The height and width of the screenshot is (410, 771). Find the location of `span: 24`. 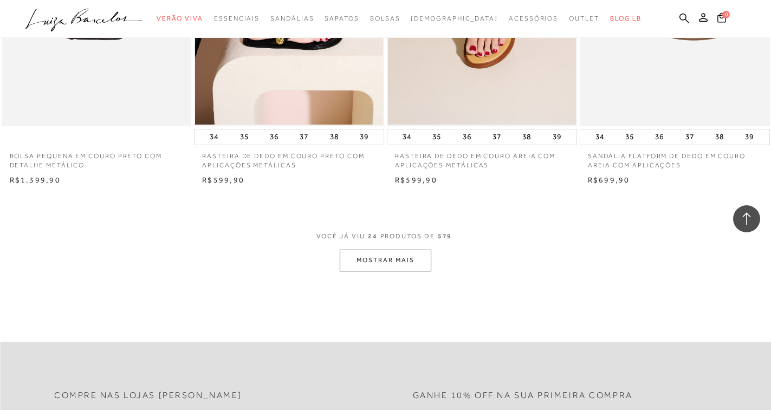

span: 24 is located at coordinates (373, 236).